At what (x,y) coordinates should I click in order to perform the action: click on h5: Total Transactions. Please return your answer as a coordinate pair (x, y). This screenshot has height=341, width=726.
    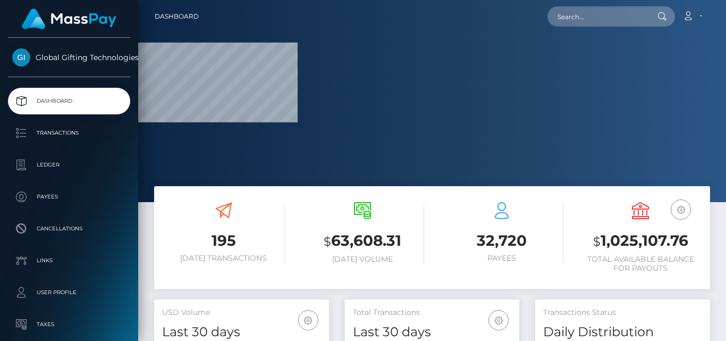
    Looking at the image, I should click on (432, 313).